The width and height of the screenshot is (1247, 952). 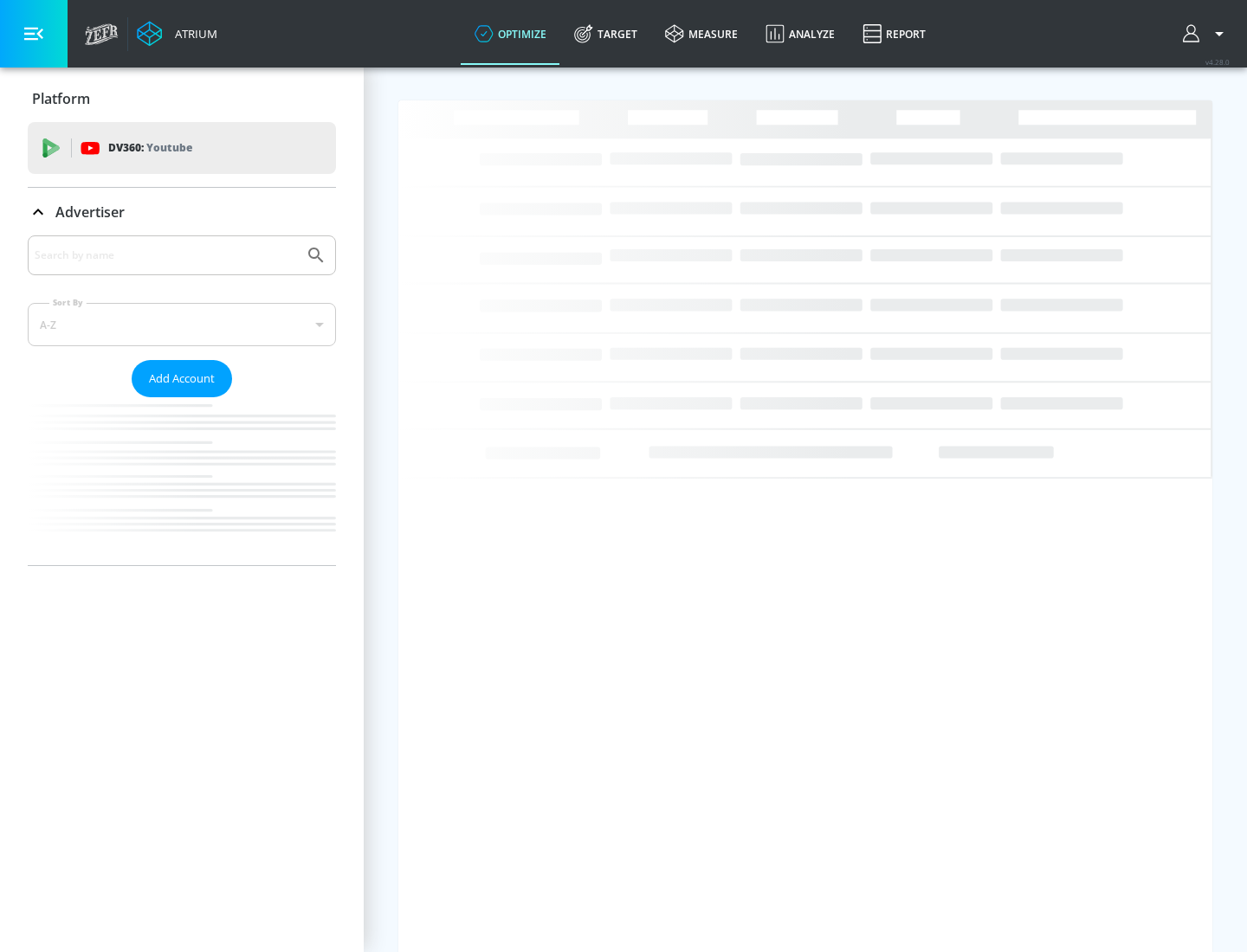 What do you see at coordinates (702, 33) in the screenshot?
I see `a: measure` at bounding box center [702, 33].